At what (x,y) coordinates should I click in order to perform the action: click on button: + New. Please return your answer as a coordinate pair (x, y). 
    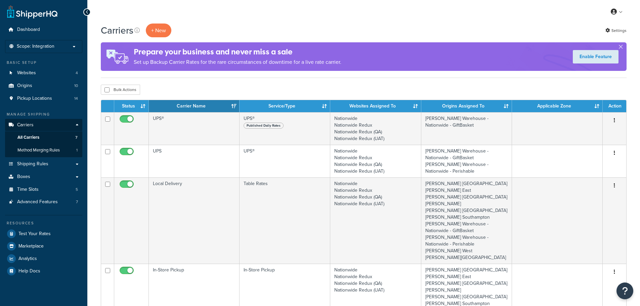
    Looking at the image, I should click on (159, 30).